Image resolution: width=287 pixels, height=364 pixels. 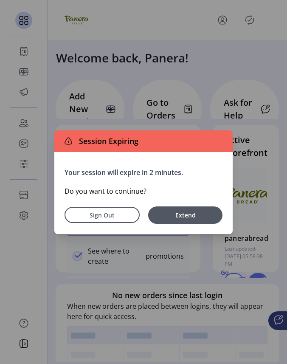 What do you see at coordinates (143, 172) in the screenshot?
I see `p: Your session will expire in 2 minutes.` at bounding box center [143, 172].